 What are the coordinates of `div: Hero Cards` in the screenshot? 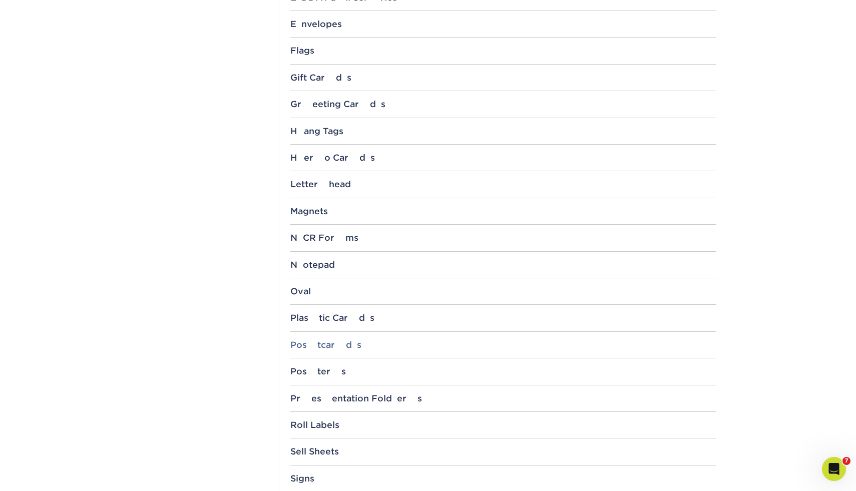 It's located at (503, 158).